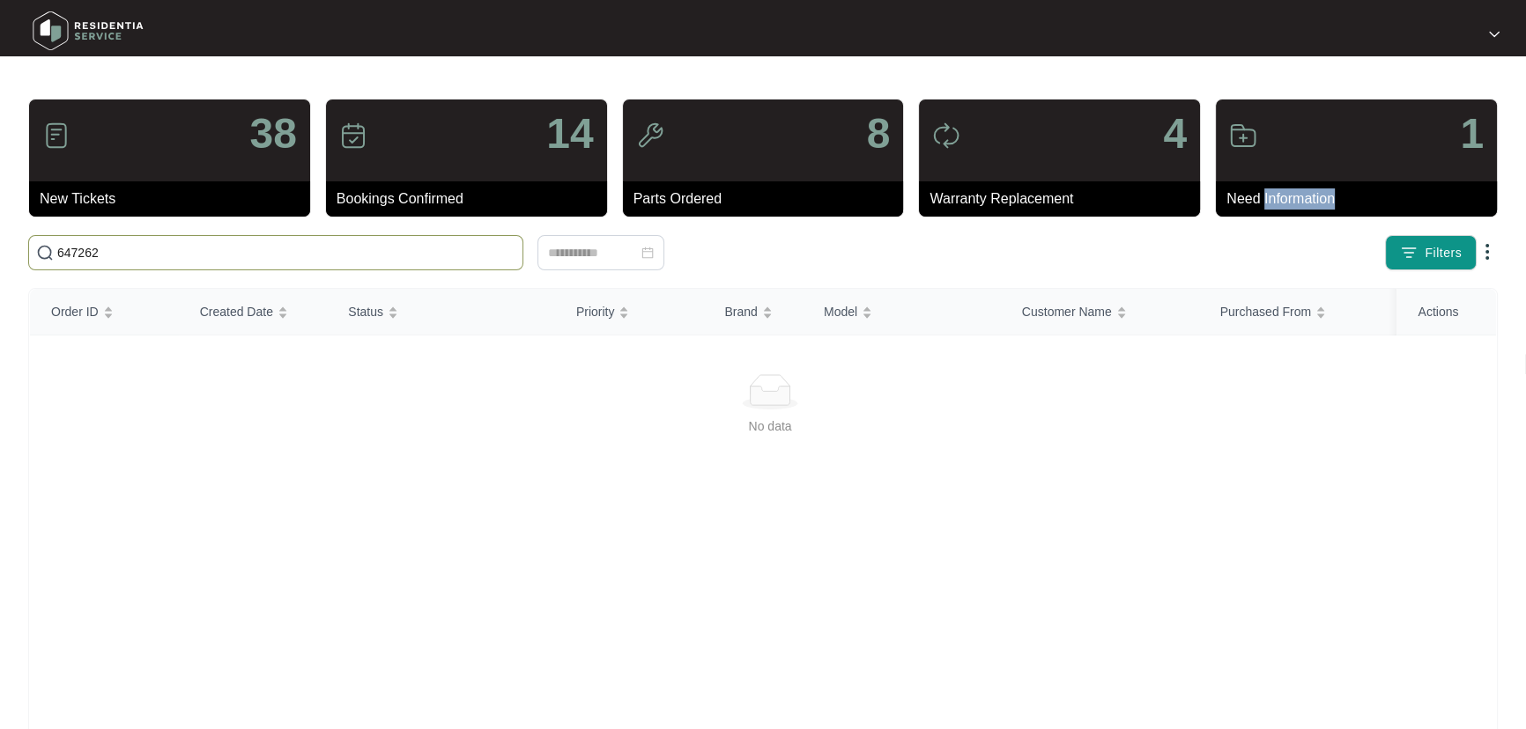  What do you see at coordinates (569, 134) in the screenshot?
I see `p: 14` at bounding box center [569, 134].